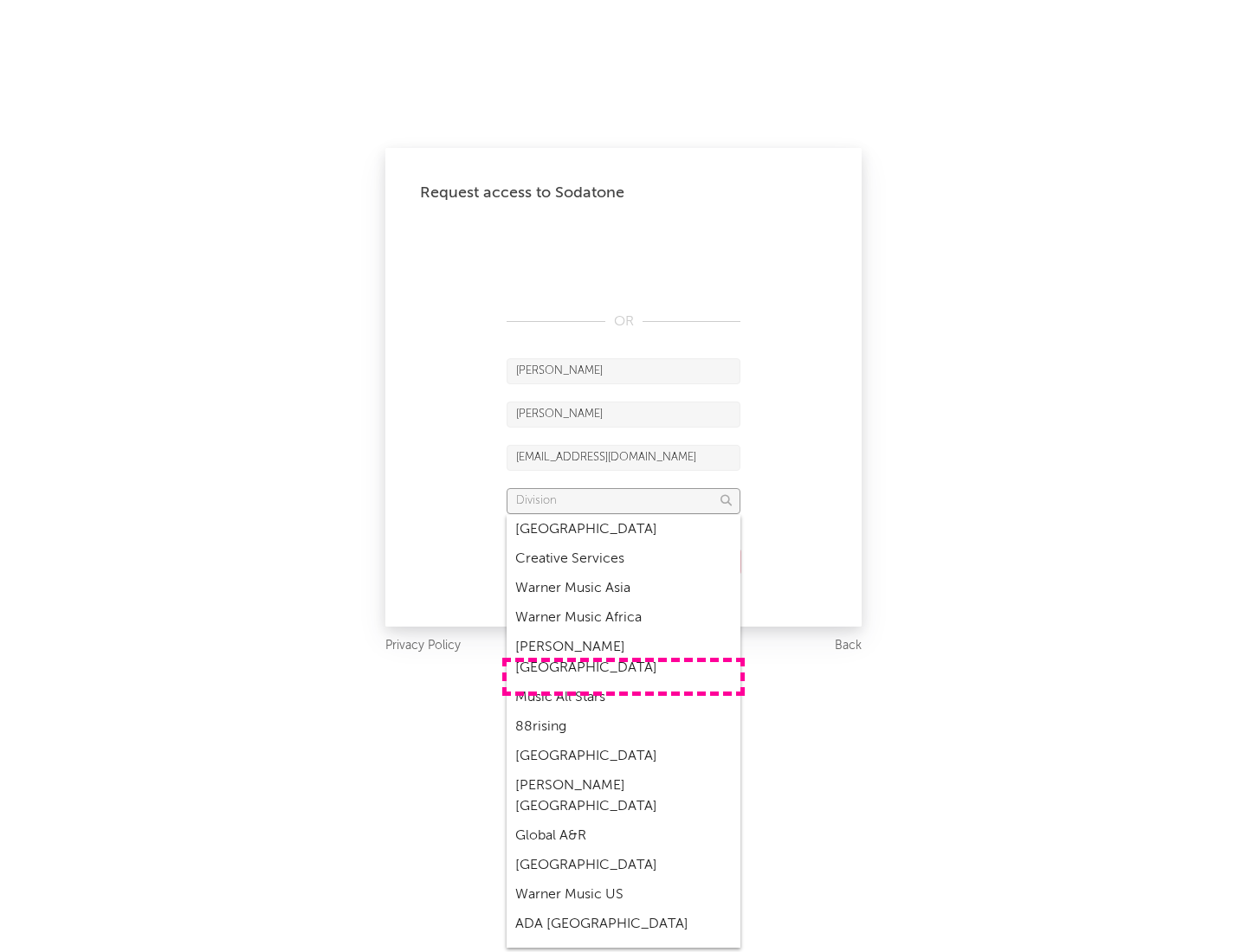 This screenshot has width=1247, height=952. What do you see at coordinates (624, 589) in the screenshot?
I see `div: Warner Music Asia` at bounding box center [624, 589].